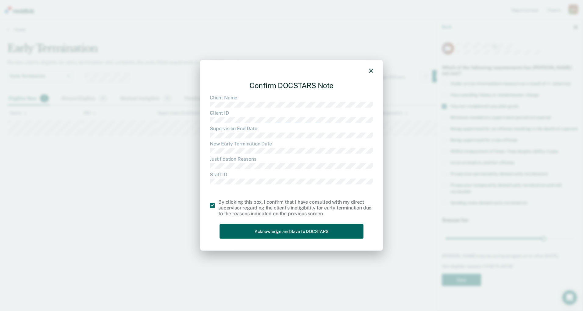  Describe the element at coordinates (291, 85) in the screenshot. I see `div: Confirm DOCSTARS Note` at that location.